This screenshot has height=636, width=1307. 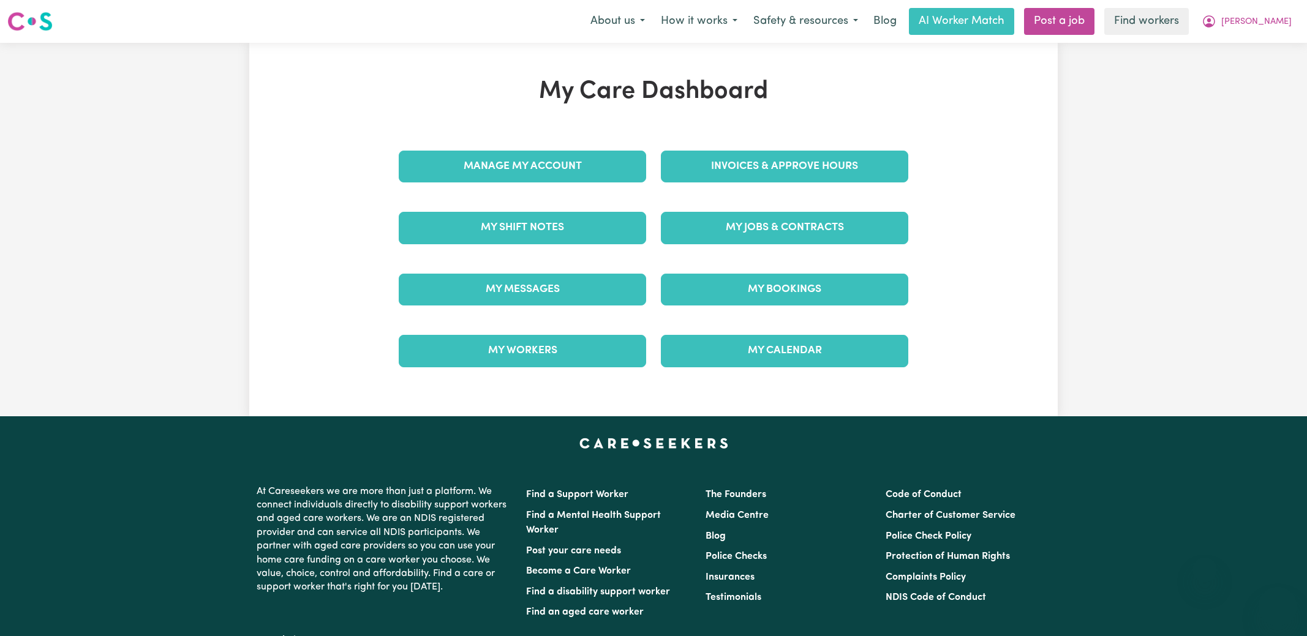 I want to click on a: Careseekers logo, so click(x=30, y=21).